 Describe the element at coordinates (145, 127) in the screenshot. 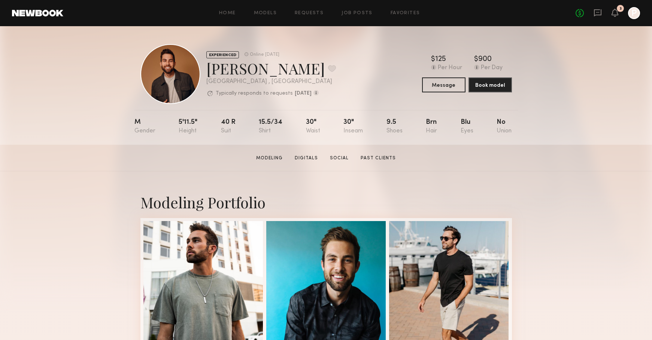

I see `div: M` at that location.